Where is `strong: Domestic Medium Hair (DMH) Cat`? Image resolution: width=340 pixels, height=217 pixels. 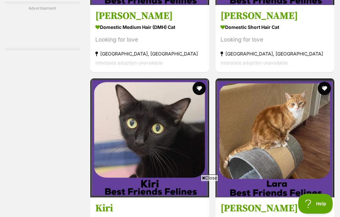
strong: Domestic Medium Hair (DMH) Cat is located at coordinates (150, 27).